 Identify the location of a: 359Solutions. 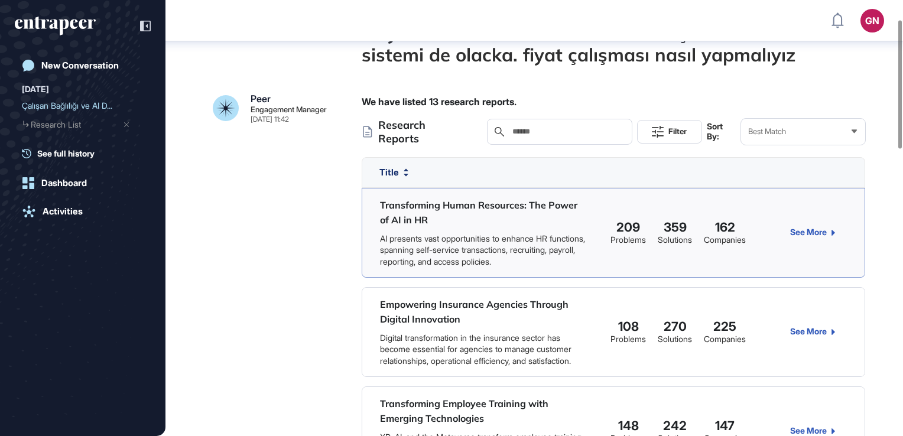
(675, 232).